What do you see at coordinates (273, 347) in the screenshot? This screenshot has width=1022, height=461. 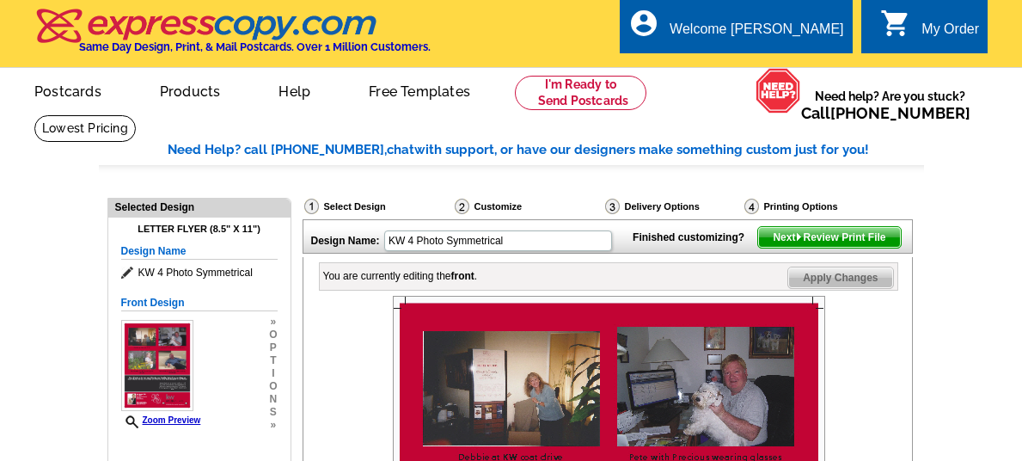 I see `span: p` at bounding box center [273, 347].